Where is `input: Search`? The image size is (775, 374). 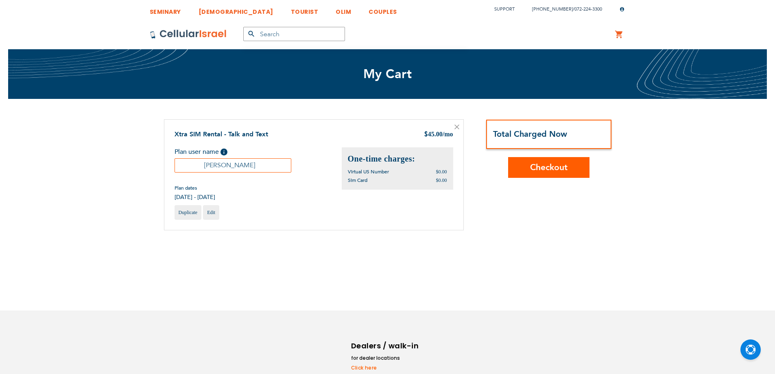 input: Search is located at coordinates (294, 34).